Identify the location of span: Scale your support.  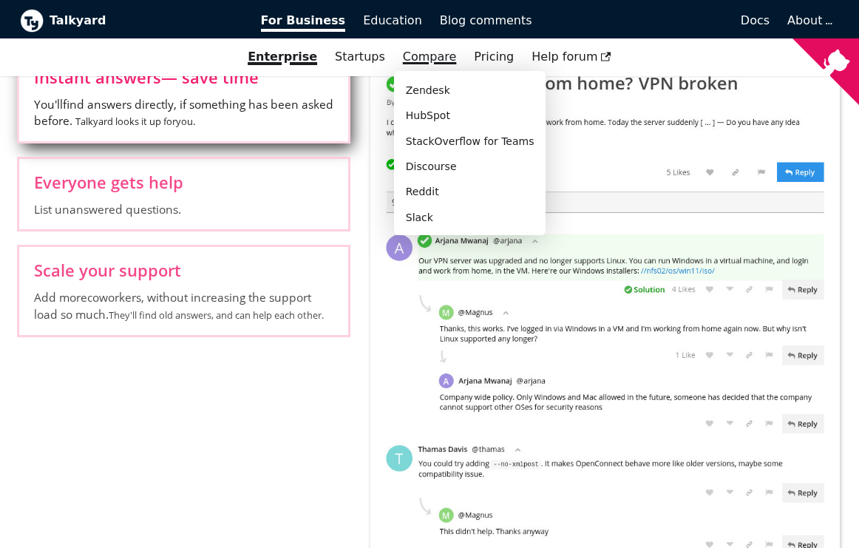
(183, 270).